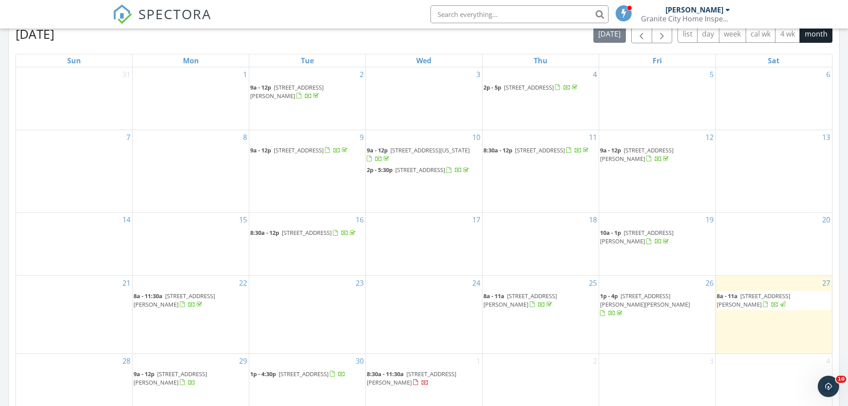 This screenshot has width=848, height=406. I want to click on a: Go to September 4, 2025, so click(595, 74).